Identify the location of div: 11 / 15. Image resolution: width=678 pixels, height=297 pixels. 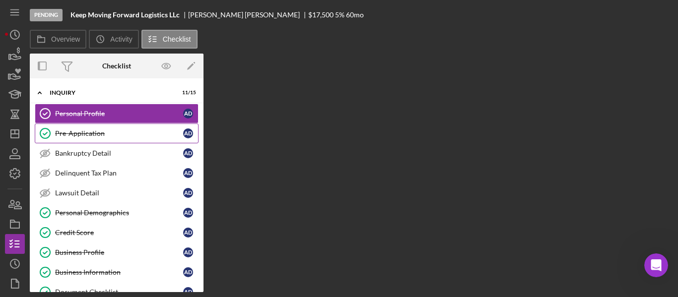
(187, 93).